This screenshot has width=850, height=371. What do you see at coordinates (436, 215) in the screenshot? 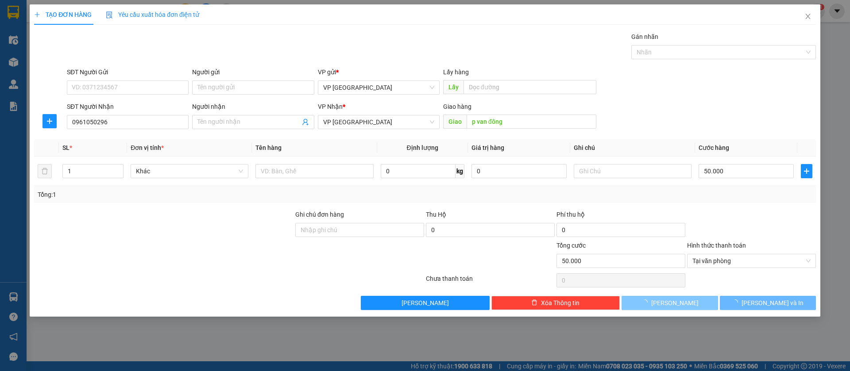
I see `span: Thu Hộ` at bounding box center [436, 215].